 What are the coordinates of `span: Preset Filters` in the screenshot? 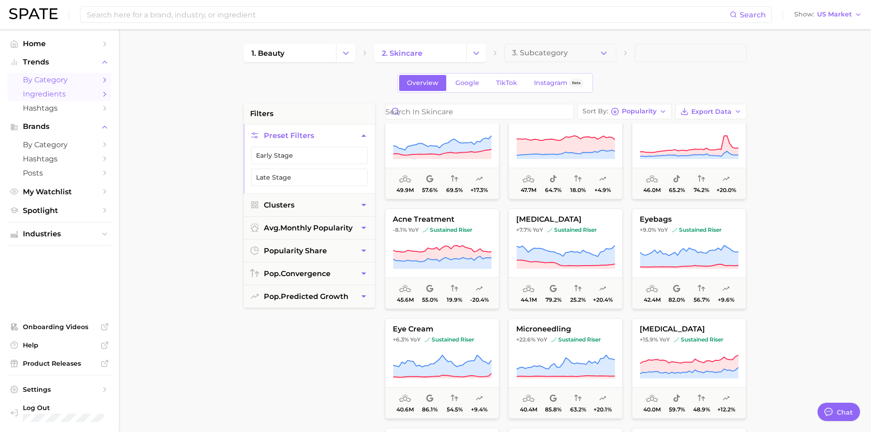 It's located at (289, 135).